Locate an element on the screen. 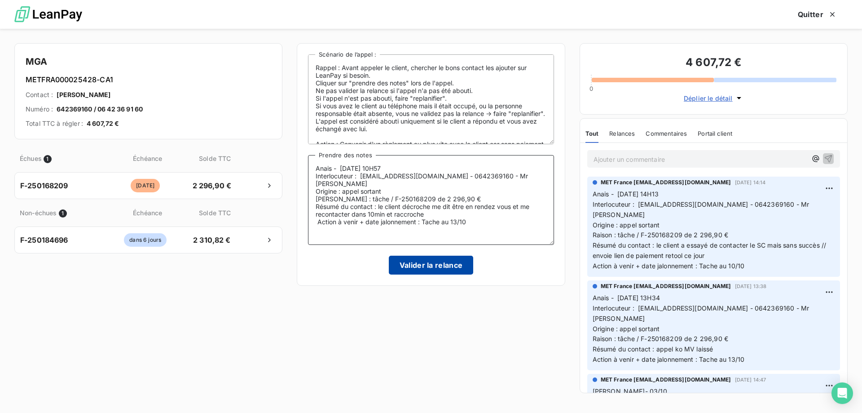  span: Commentaires is located at coordinates (666, 133).